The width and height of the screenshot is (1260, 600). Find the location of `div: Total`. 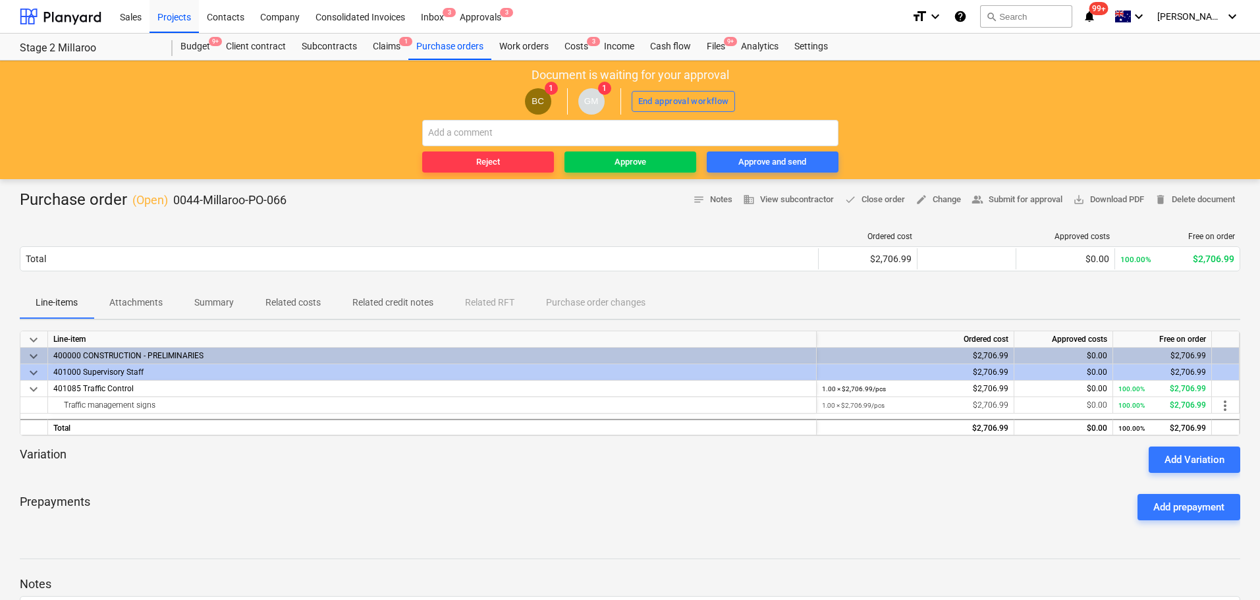

div: Total is located at coordinates (432, 427).